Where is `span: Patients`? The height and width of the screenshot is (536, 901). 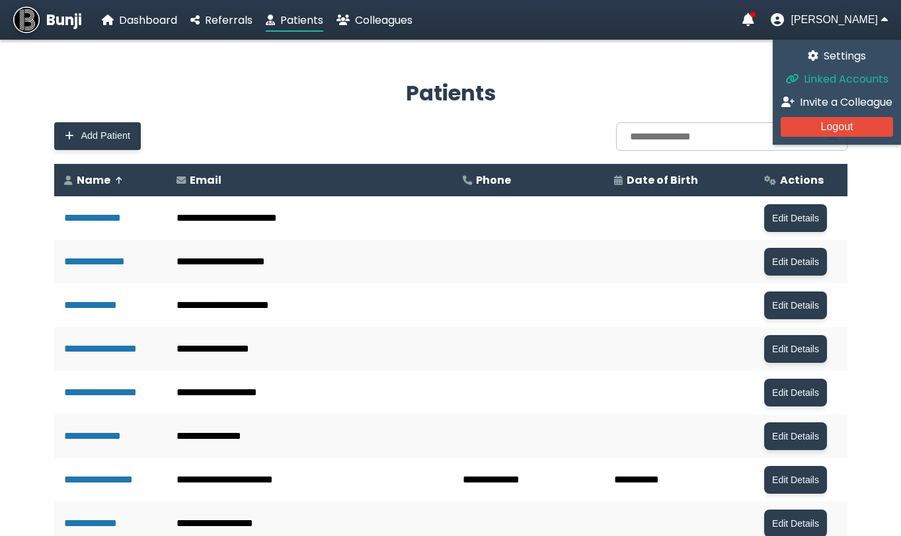 span: Patients is located at coordinates (301, 20).